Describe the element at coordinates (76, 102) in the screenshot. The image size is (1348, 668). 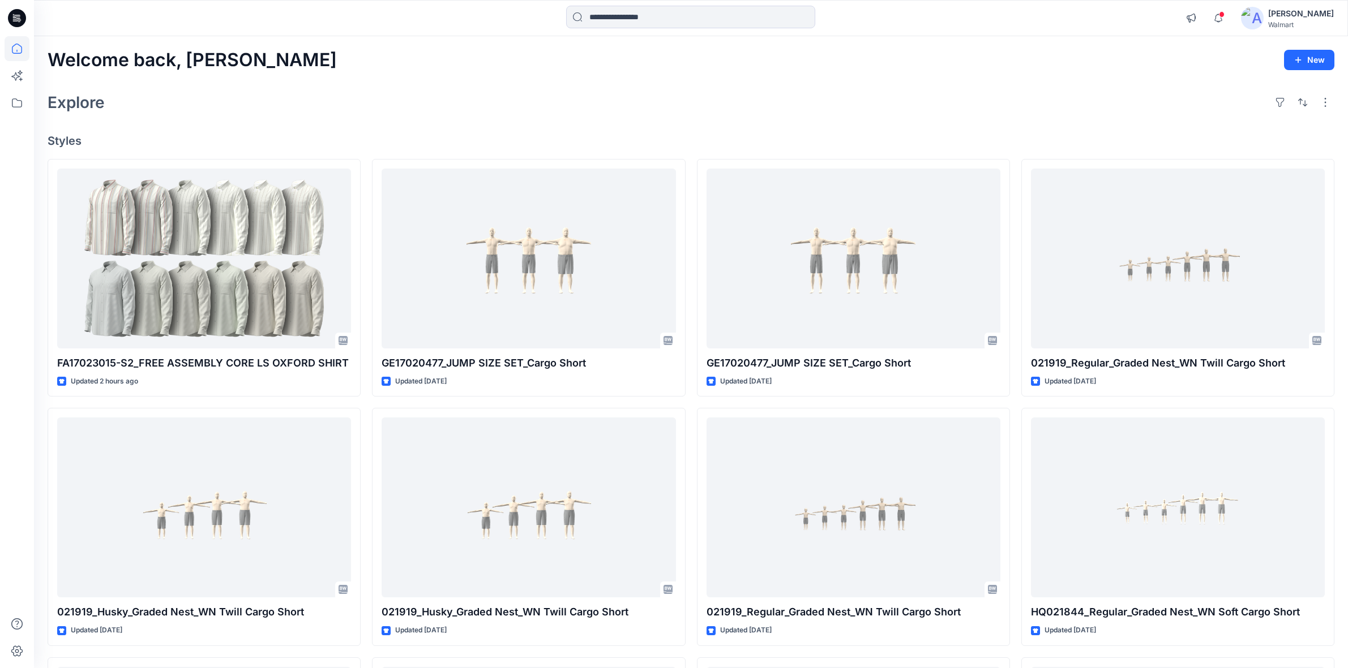
I see `h2: Explore` at that location.